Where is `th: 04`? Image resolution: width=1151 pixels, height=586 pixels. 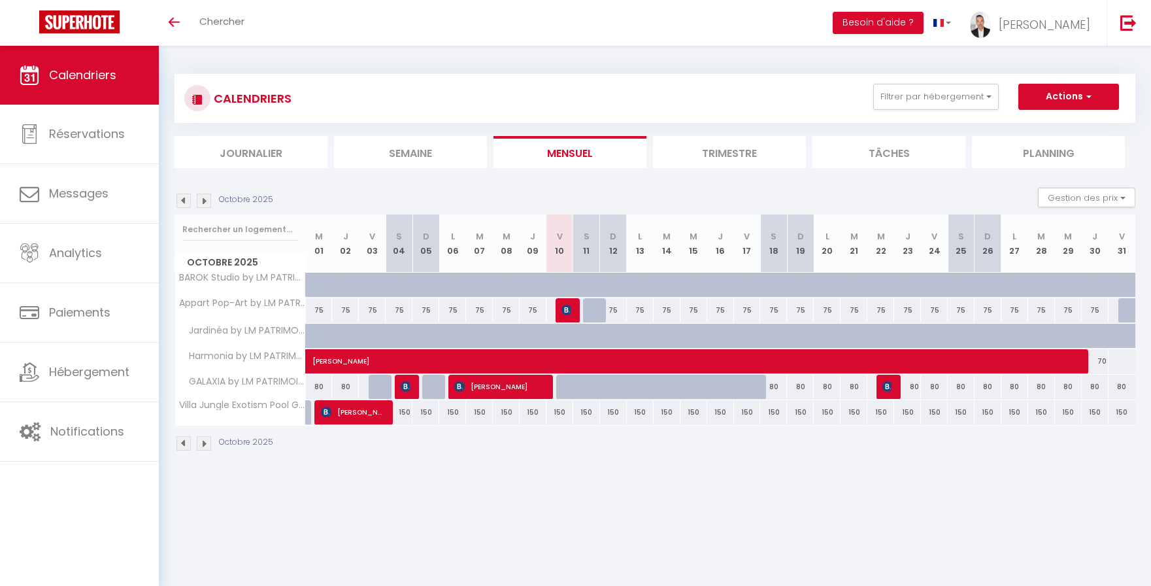
th: 04 is located at coordinates (399, 243).